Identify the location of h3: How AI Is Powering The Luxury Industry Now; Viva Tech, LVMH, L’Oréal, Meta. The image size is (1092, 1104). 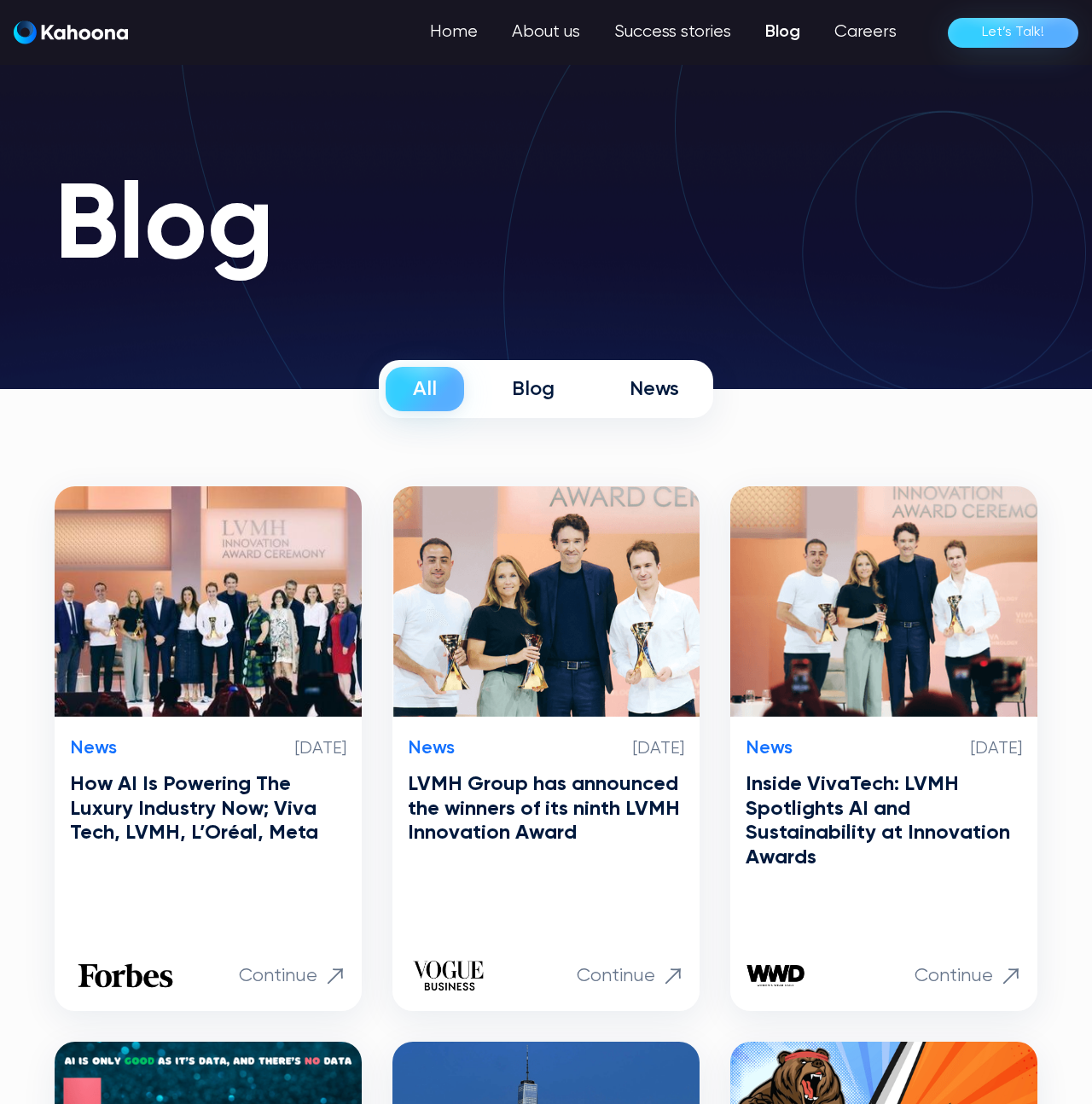
(209, 809).